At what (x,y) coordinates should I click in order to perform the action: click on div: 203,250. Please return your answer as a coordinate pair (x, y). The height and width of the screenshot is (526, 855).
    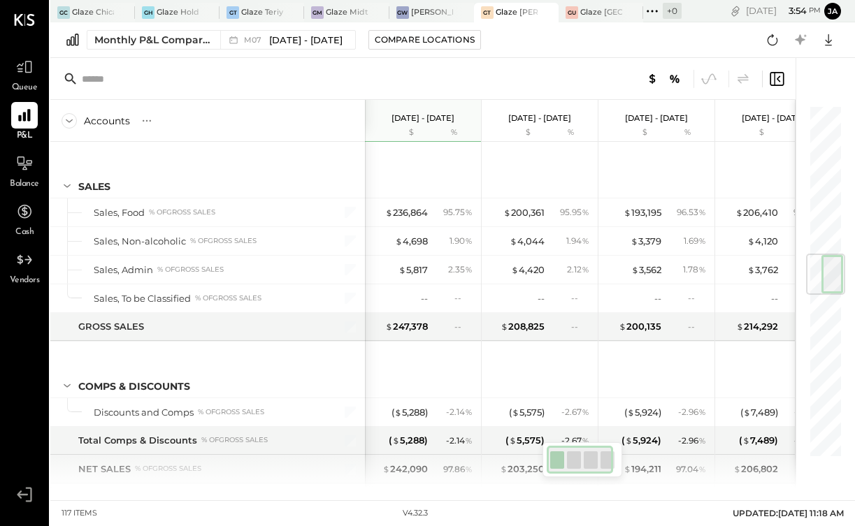
    Looking at the image, I should click on (522, 469).